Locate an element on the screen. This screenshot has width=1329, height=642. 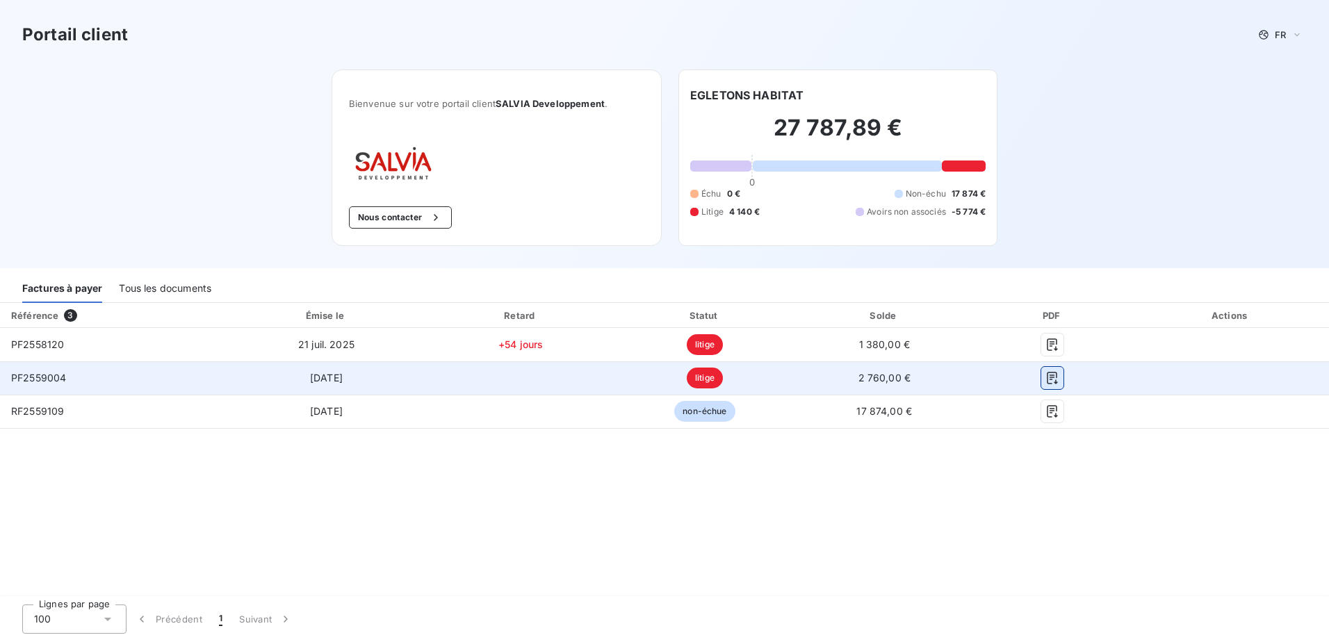
div: Solde is located at coordinates (884, 315).